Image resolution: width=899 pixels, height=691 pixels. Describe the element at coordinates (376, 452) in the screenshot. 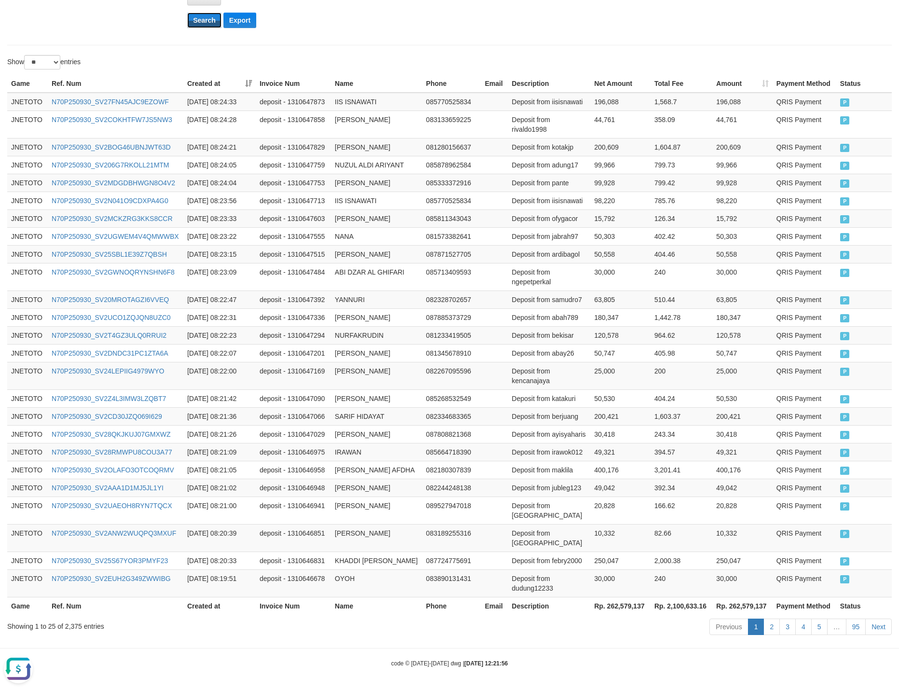

I see `td: IRAWAN` at that location.